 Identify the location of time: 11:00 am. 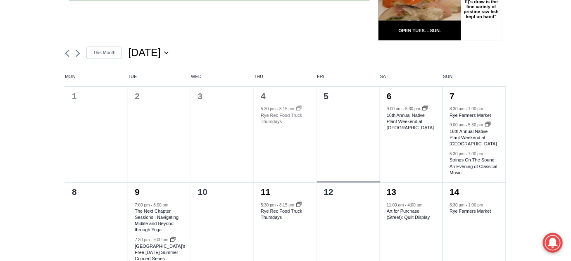
(396, 206).